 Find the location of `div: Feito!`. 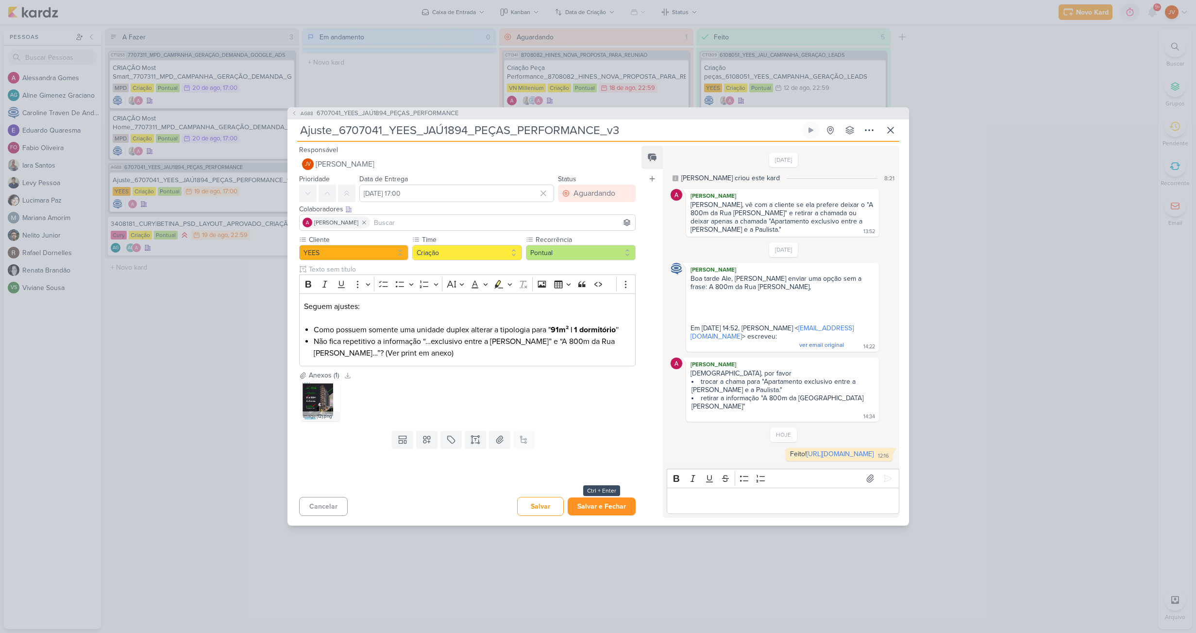

div: Feito! is located at coordinates (832, 453).